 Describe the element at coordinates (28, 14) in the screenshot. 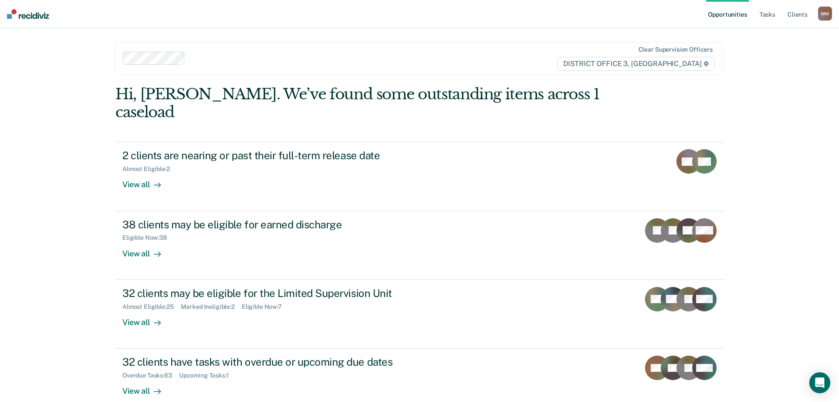

I see `img: Recidiviz` at that location.